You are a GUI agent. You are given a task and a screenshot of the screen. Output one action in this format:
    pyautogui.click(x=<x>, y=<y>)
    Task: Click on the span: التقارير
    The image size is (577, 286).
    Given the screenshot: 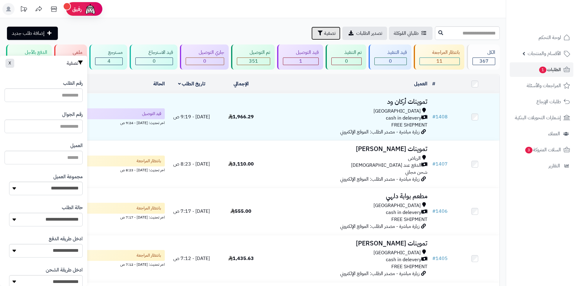 What is the action you would take?
    pyautogui.click(x=554, y=166)
    